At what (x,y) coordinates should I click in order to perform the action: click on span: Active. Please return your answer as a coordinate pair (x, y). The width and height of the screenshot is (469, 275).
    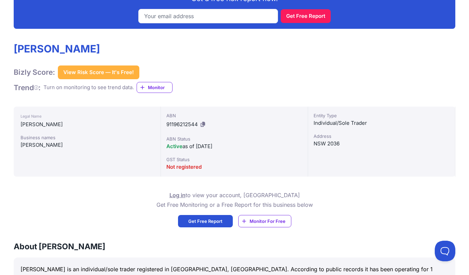
    Looking at the image, I should click on (174, 146).